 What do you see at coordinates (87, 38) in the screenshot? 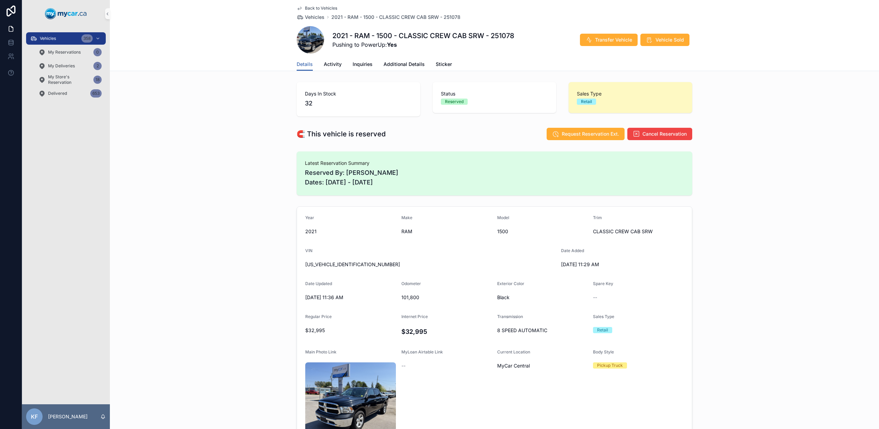
I see `div: 358` at bounding box center [87, 38].